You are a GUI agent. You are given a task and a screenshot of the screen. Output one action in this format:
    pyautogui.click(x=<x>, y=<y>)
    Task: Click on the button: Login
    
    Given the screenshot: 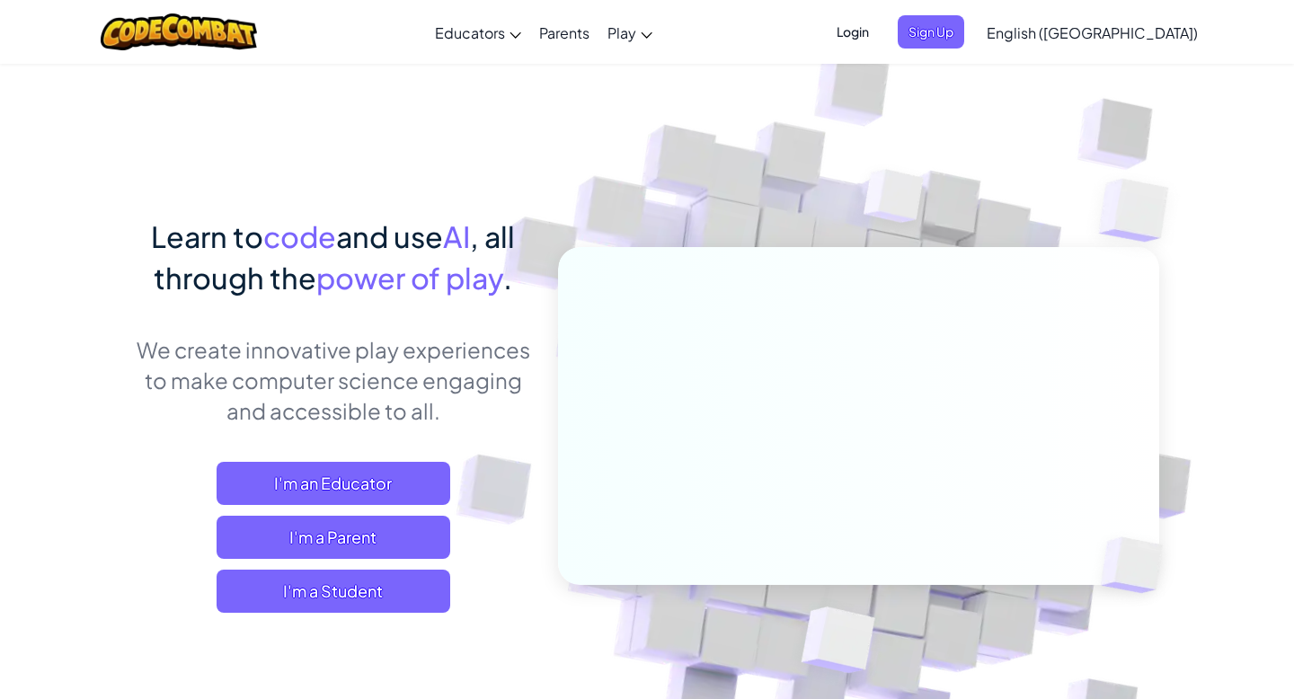 What is the action you would take?
    pyautogui.click(x=853, y=31)
    